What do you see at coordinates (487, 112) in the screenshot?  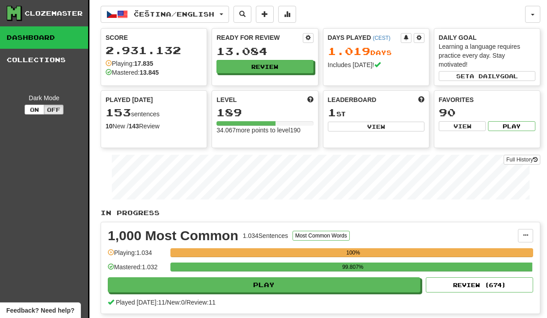 I see `div: 90` at bounding box center [487, 112].